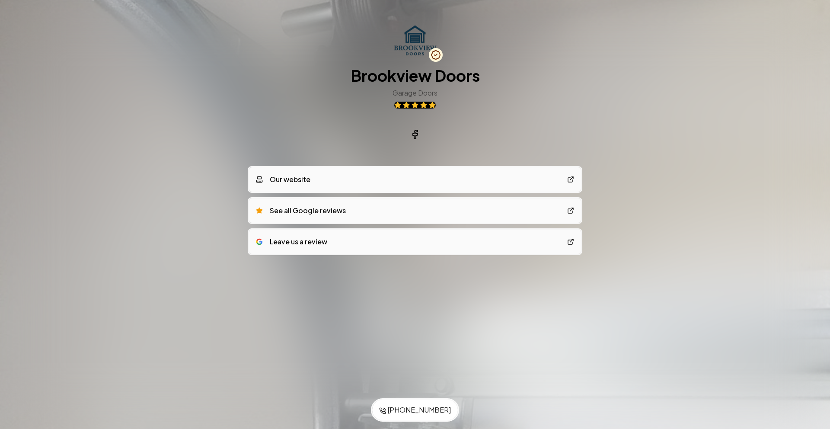 This screenshot has height=429, width=830. I want to click on div: See all Google reviews, so click(301, 210).